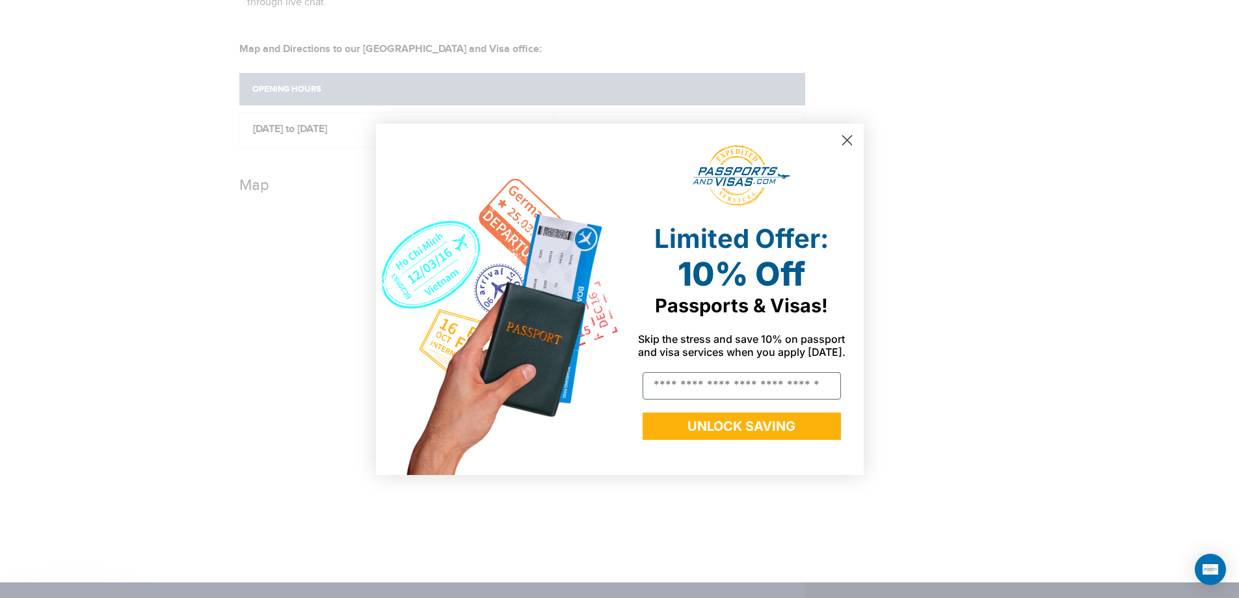  What do you see at coordinates (1210, 569) in the screenshot?
I see `div: Open Intercom Messenger` at bounding box center [1210, 569].